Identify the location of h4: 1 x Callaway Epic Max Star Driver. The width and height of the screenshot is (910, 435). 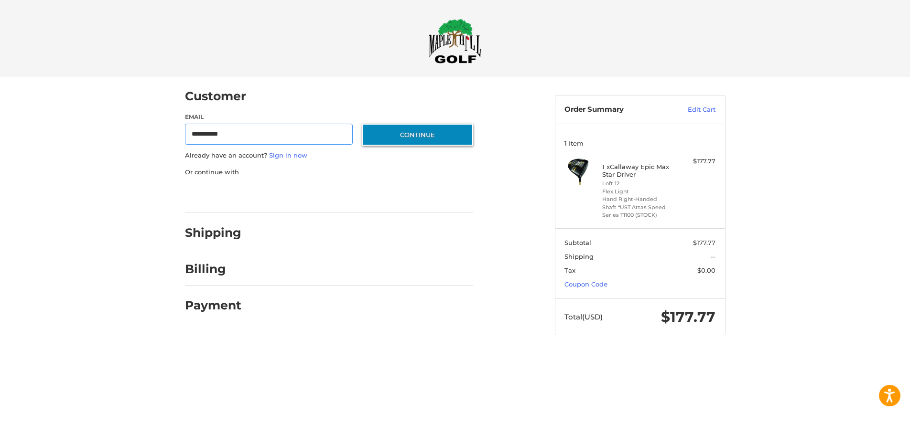
(638, 171).